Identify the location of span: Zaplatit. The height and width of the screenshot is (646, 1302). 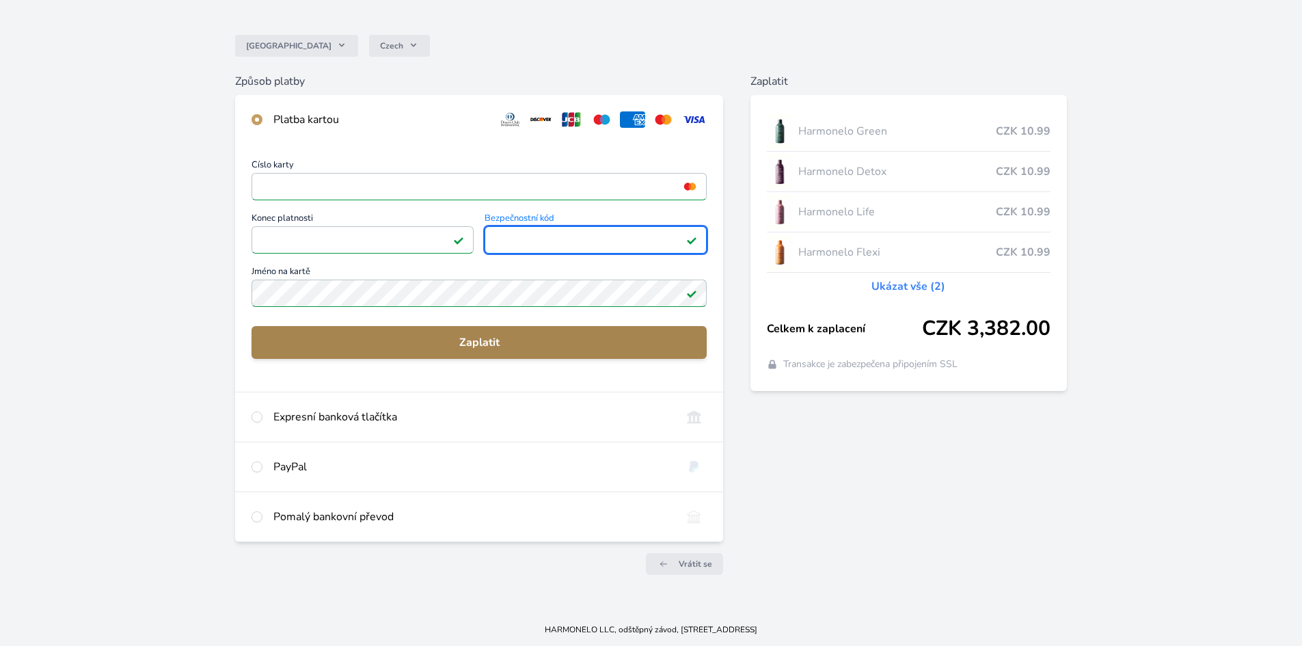
(479, 342).